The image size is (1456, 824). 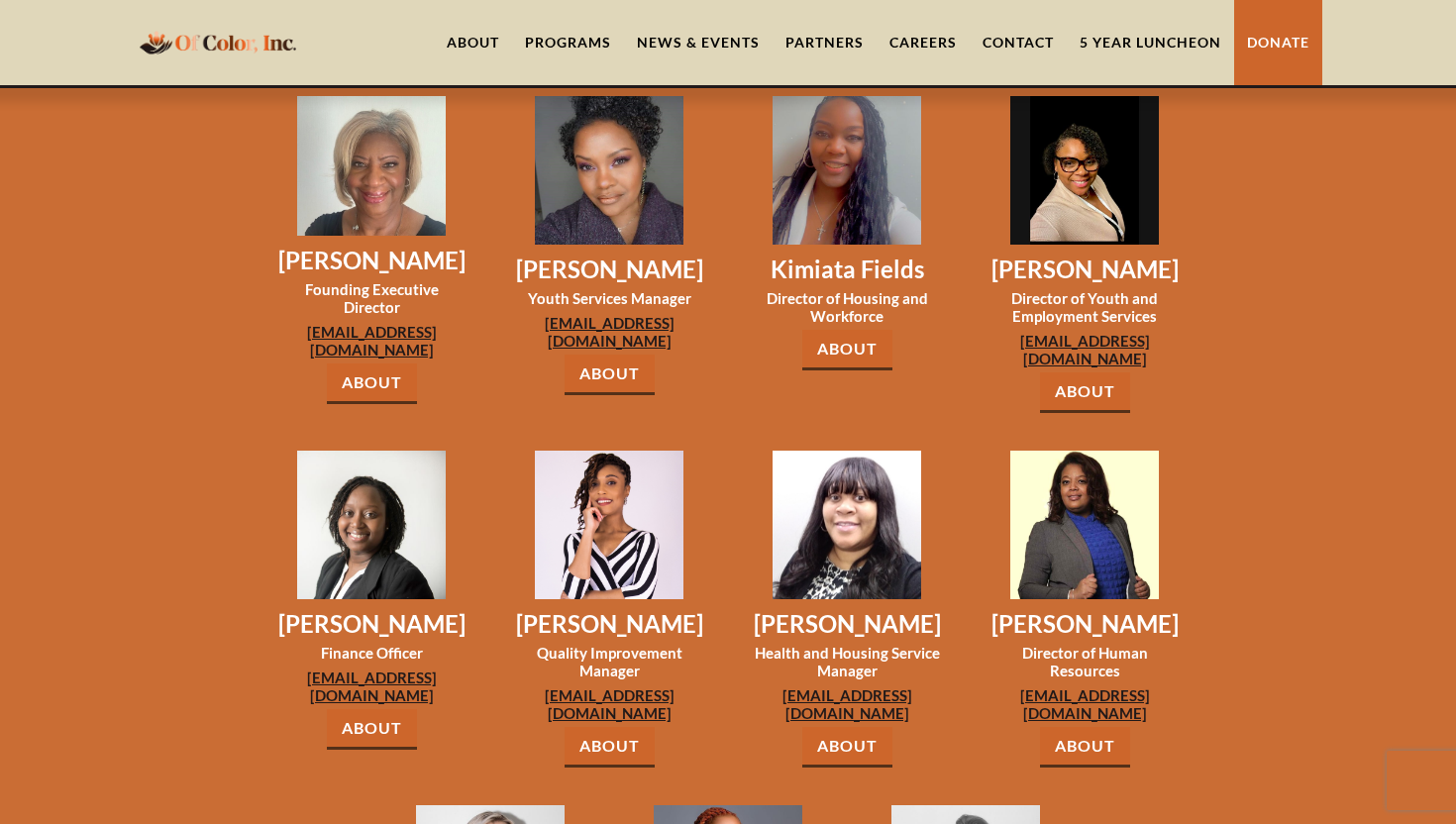 I want to click on h3: Kimiata Fields, so click(x=847, y=270).